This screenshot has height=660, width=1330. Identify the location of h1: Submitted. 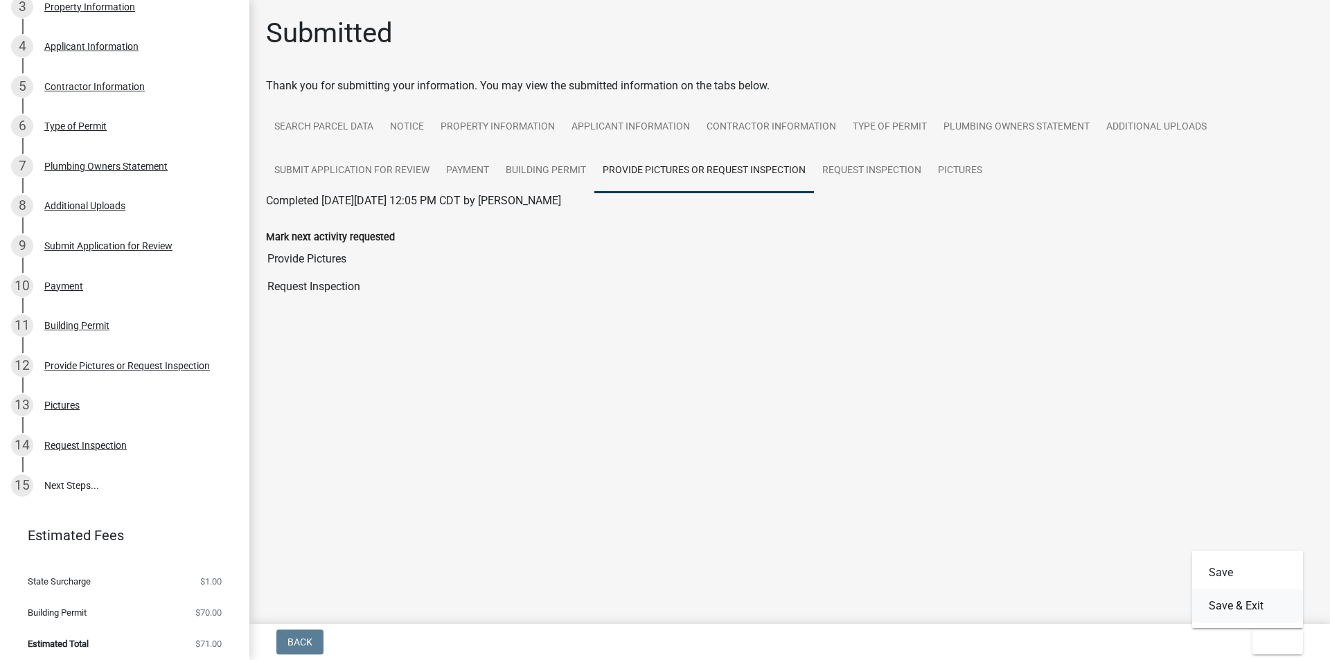
(329, 33).